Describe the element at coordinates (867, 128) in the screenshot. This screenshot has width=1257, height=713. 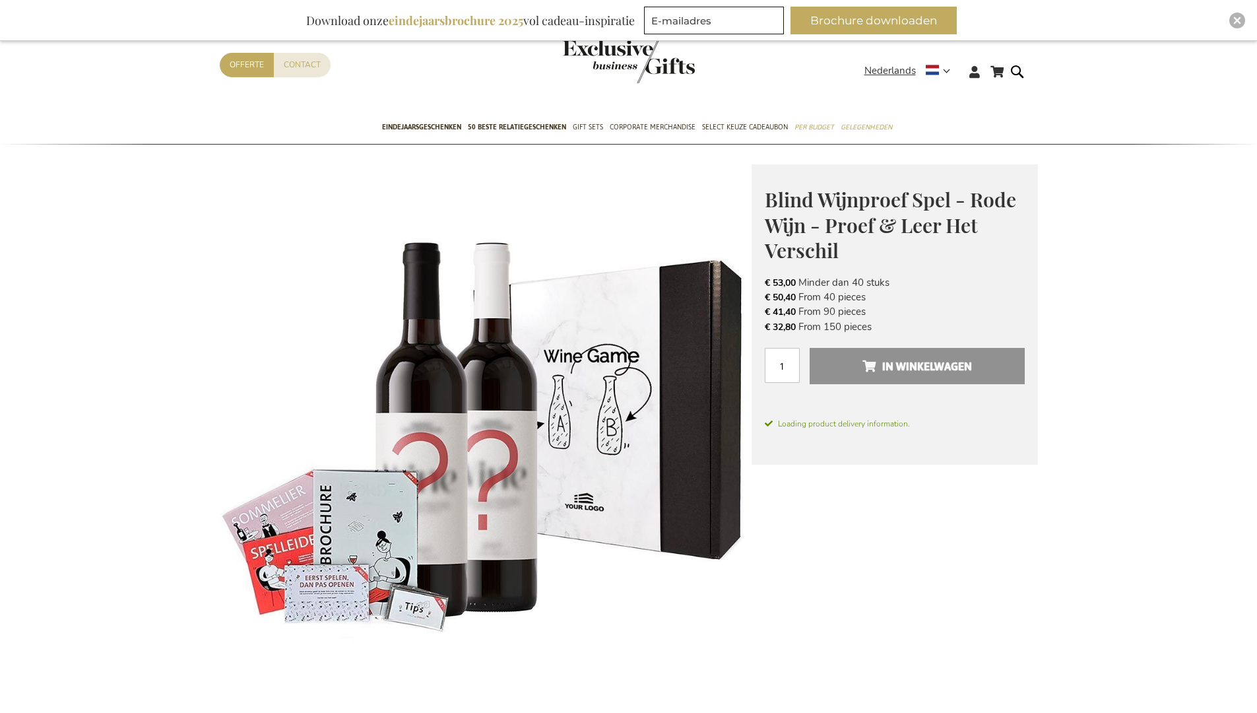
I see `a: Gelegenheden` at that location.